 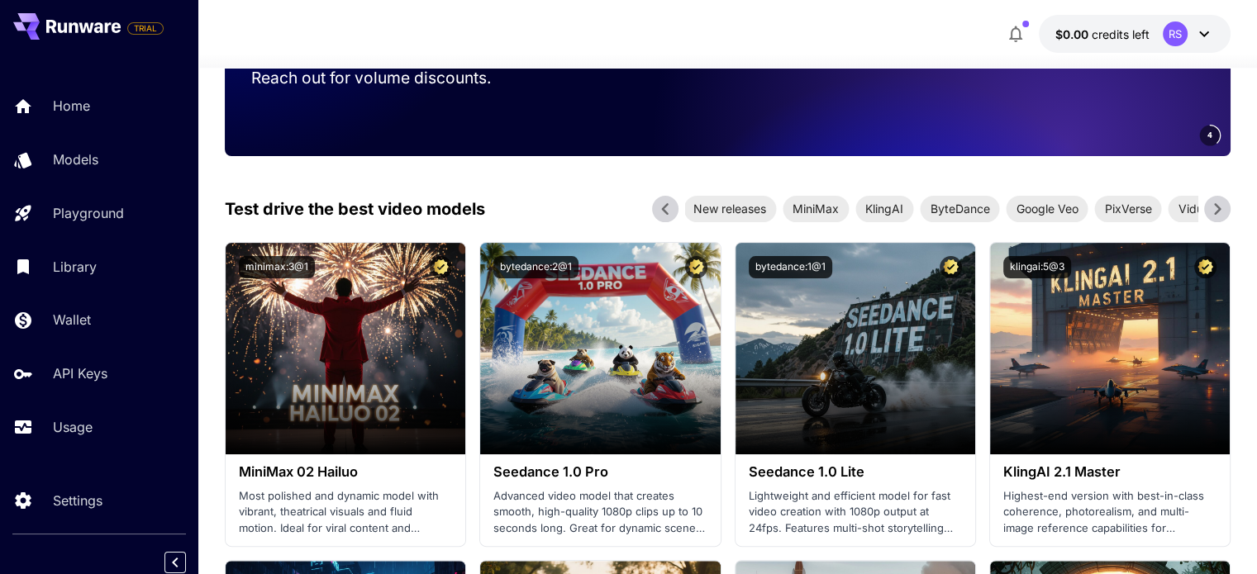 I want to click on p: Models, so click(x=75, y=160).